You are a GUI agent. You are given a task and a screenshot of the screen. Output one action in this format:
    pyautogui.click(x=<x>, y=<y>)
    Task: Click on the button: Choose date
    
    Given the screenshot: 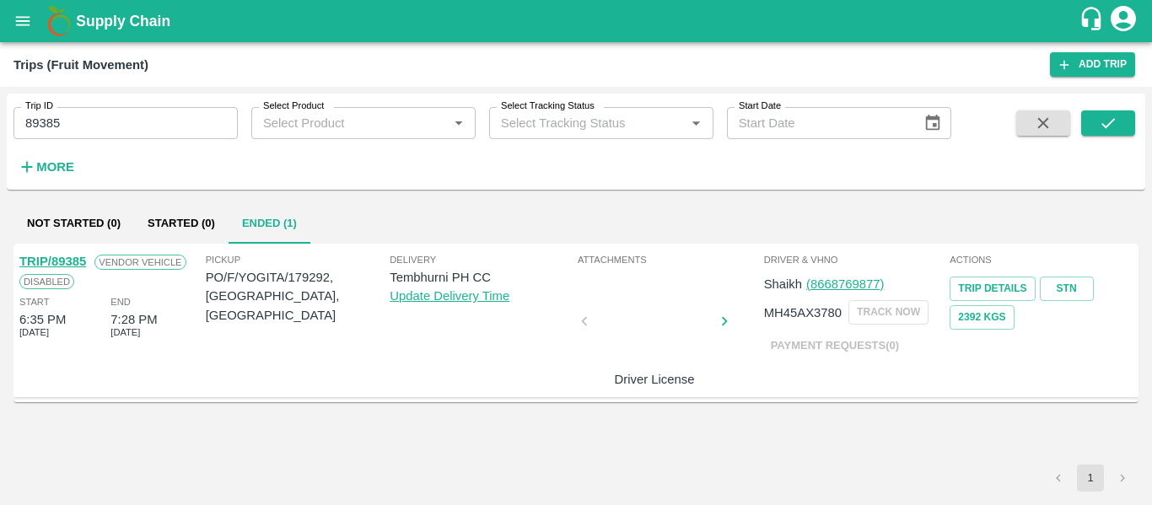 What is the action you would take?
    pyautogui.click(x=933, y=123)
    